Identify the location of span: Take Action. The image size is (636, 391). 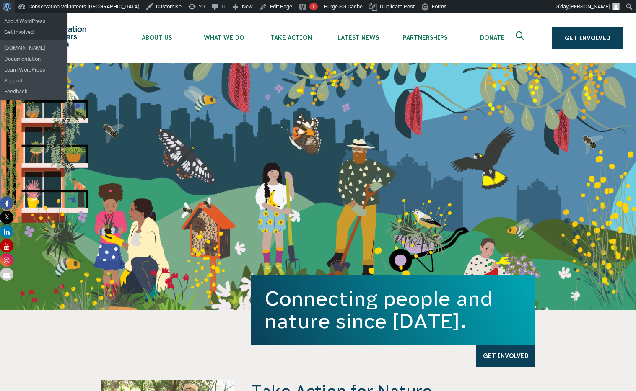
(291, 38).